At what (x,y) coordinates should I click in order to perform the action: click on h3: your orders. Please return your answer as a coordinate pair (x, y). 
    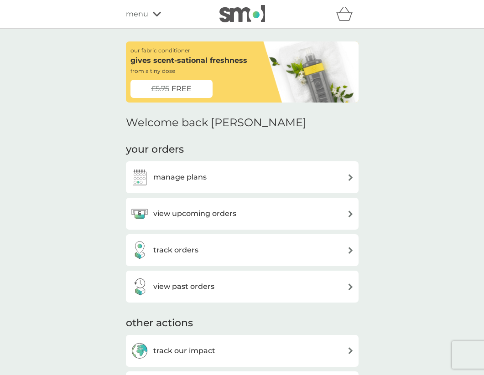
    Looking at the image, I should click on (155, 150).